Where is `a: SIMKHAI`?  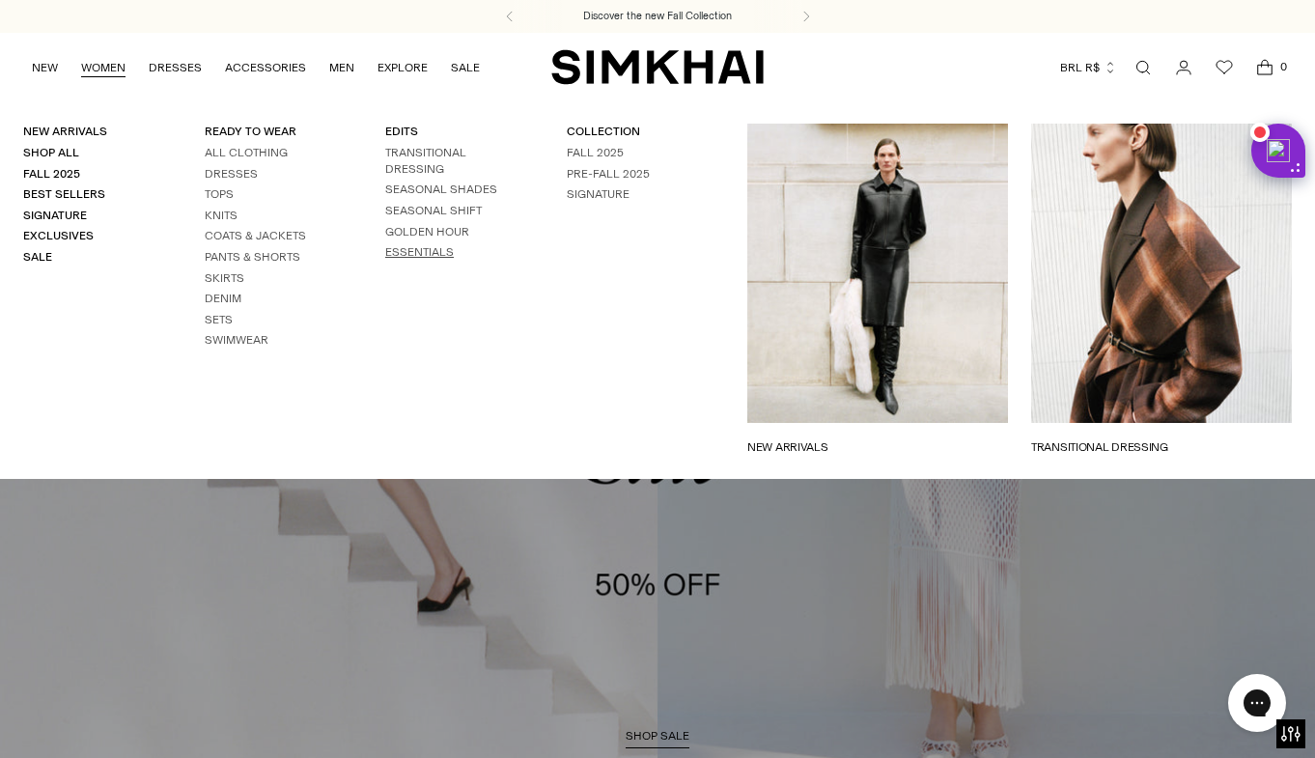
a: SIMKHAI is located at coordinates (658, 67).